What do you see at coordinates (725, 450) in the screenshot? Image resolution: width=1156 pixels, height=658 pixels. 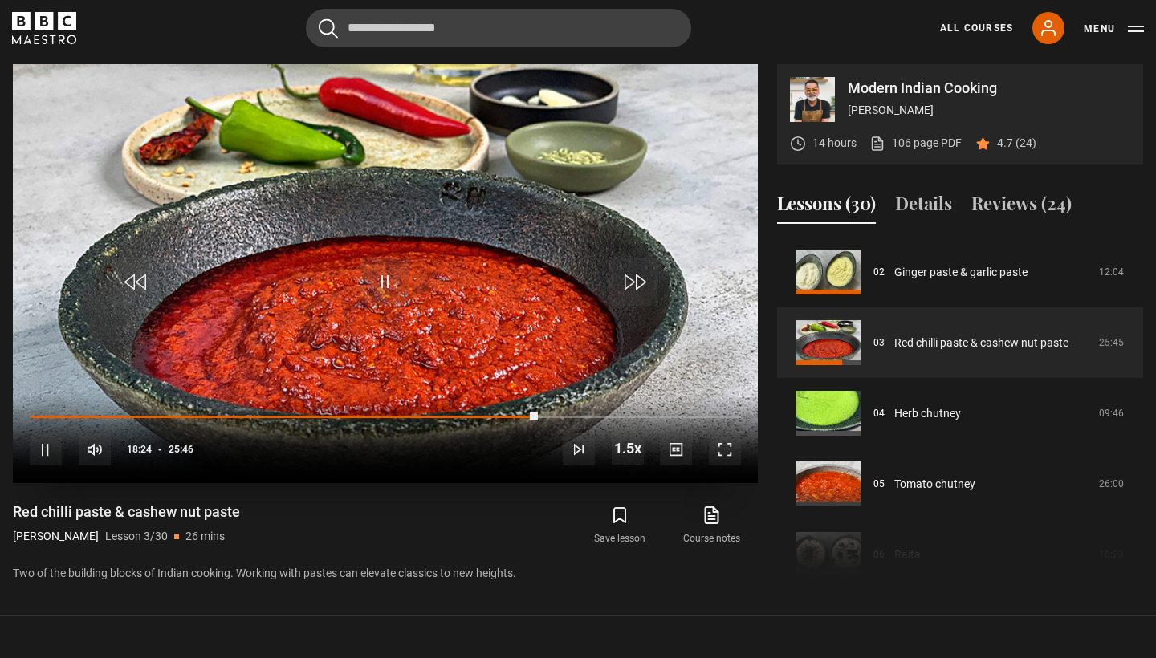 I see `button: Fullscreen` at bounding box center [725, 450].